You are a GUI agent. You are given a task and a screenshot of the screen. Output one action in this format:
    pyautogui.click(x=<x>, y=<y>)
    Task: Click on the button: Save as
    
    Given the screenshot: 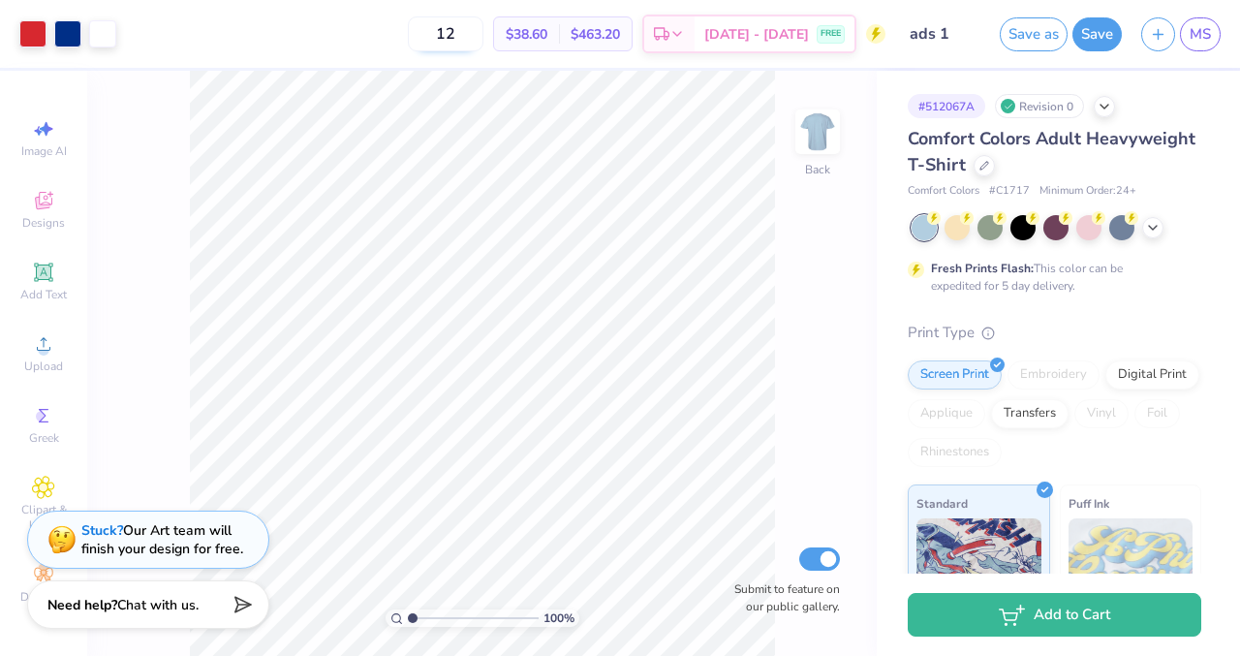 What is the action you would take?
    pyautogui.click(x=1034, y=34)
    